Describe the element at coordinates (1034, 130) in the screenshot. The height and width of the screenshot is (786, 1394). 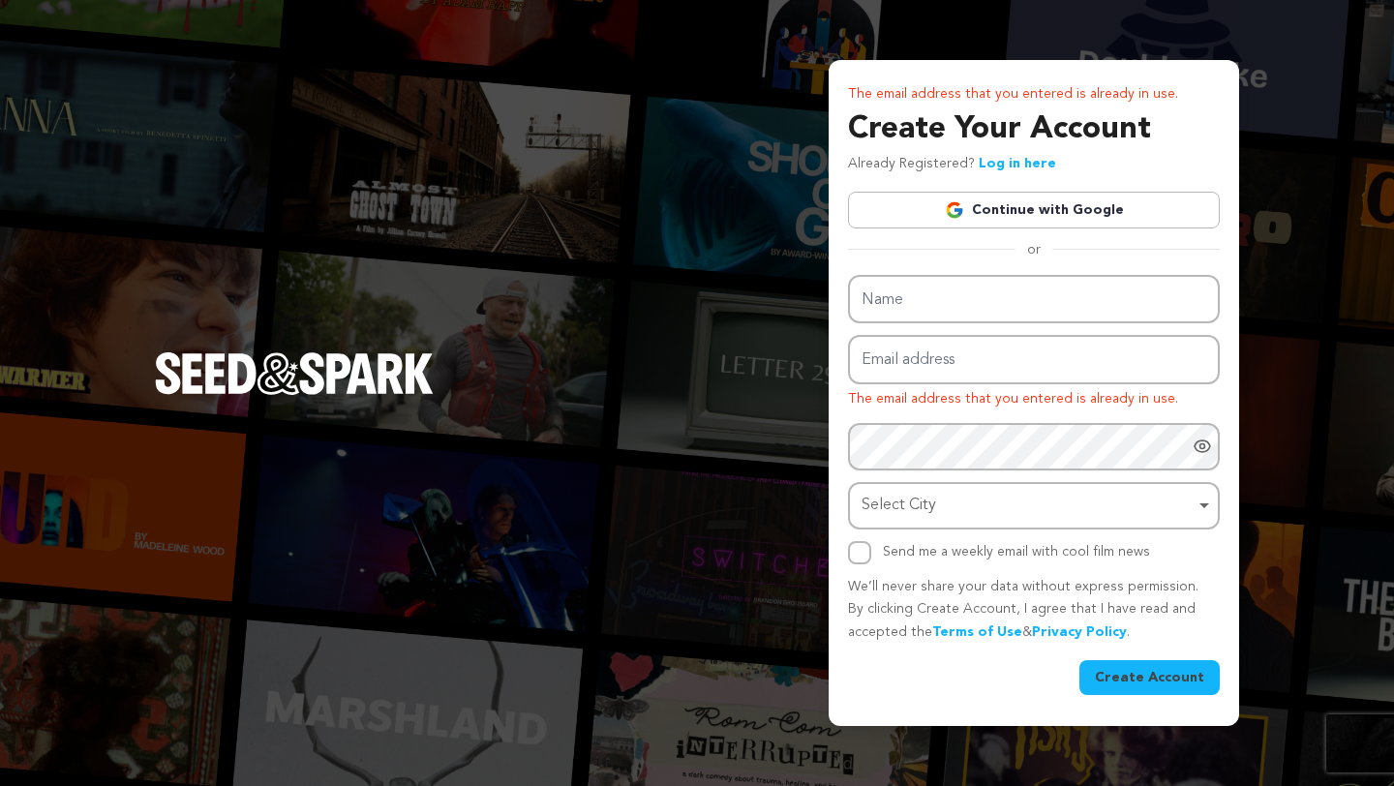
I see `h3: Create Your Account` at that location.